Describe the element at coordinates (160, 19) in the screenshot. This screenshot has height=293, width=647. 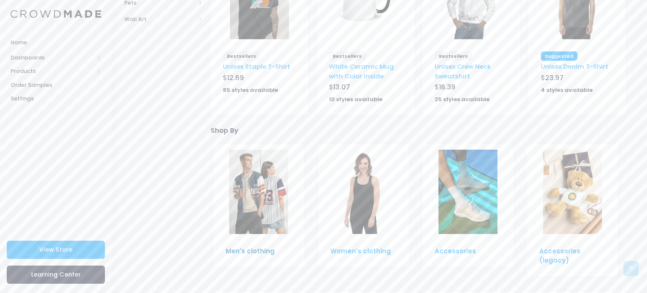
I see `span: Wall Art` at that location.